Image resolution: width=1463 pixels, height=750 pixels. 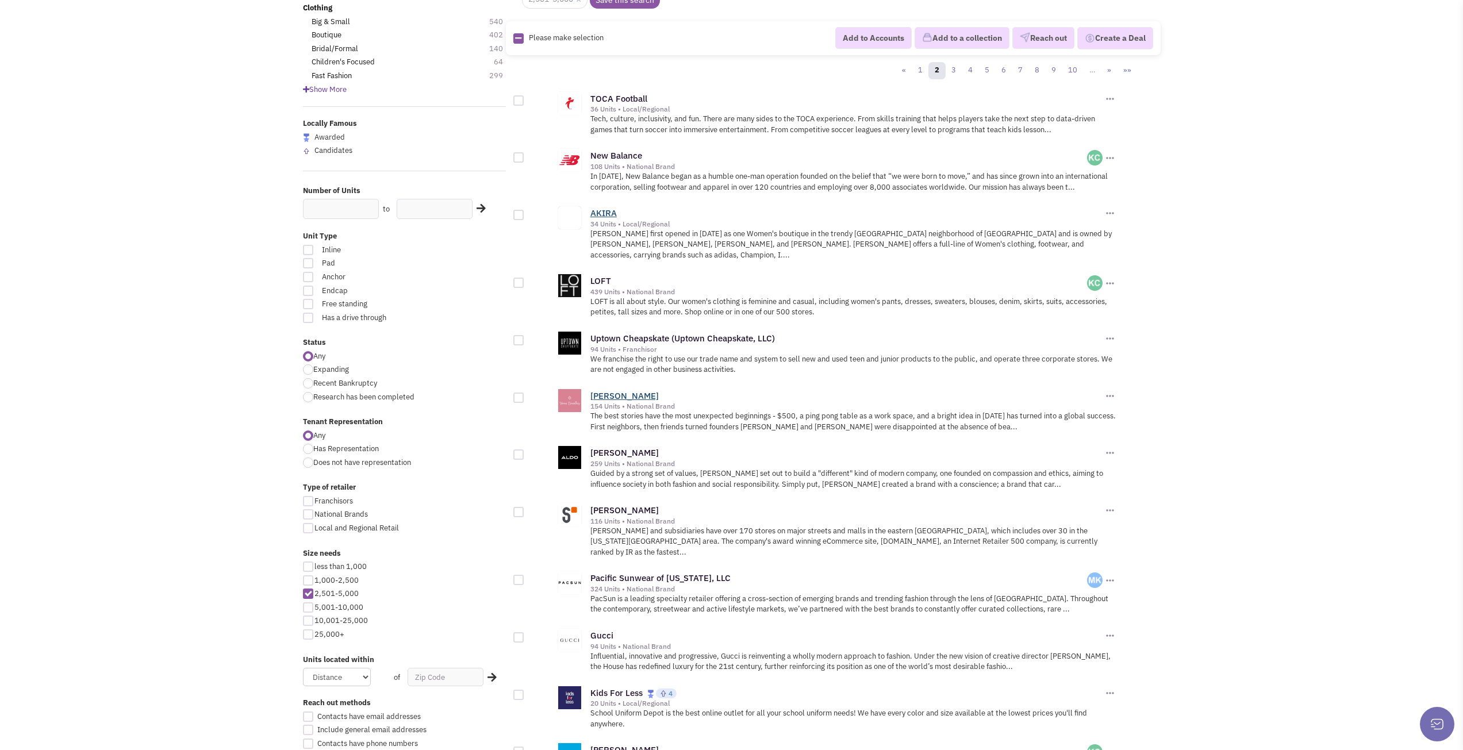 What do you see at coordinates (327, 35) in the screenshot?
I see `a: Boutique` at bounding box center [327, 35].